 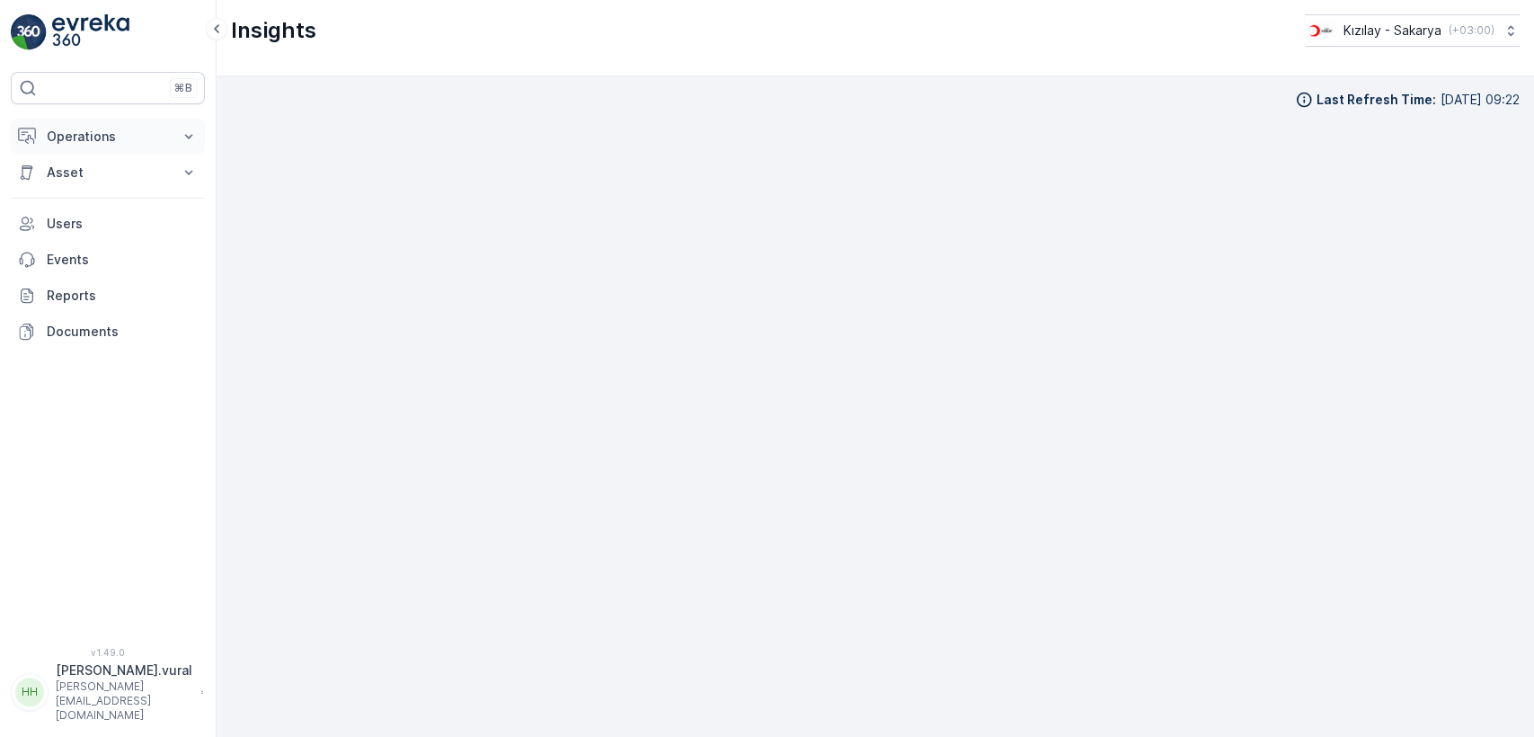 I want to click on p: ( +03:00 ), so click(x=1471, y=31).